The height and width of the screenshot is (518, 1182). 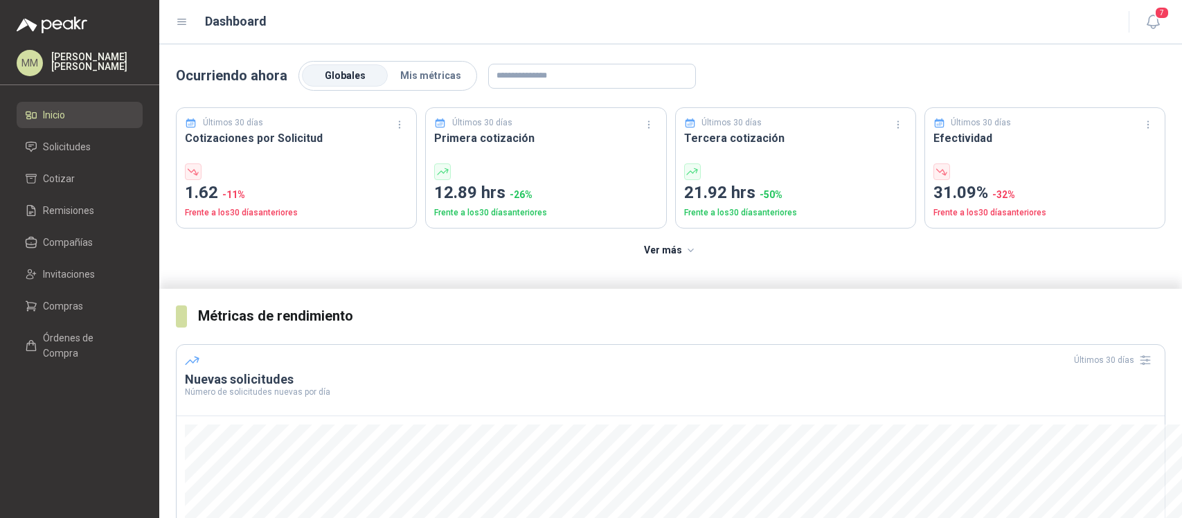 What do you see at coordinates (235, 21) in the screenshot?
I see `h1: Dashboard` at bounding box center [235, 21].